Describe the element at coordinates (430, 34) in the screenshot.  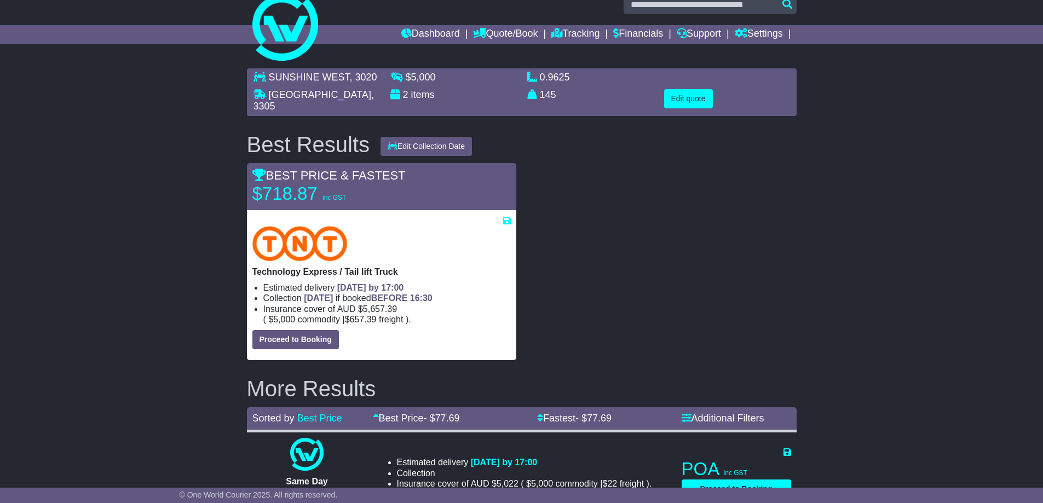
I see `a: Dashboard` at that location.